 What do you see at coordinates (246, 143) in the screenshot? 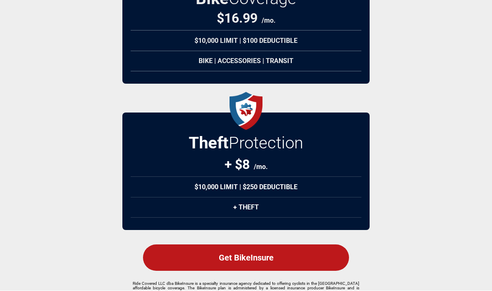
I see `h2: Protection` at bounding box center [246, 143].